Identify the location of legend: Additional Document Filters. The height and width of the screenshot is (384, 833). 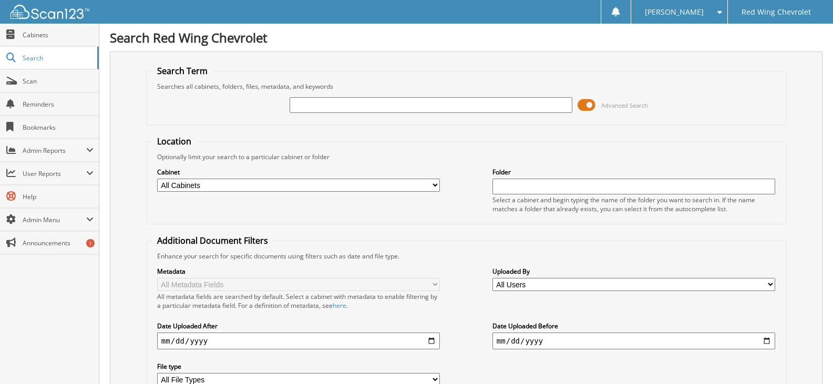
(212, 241).